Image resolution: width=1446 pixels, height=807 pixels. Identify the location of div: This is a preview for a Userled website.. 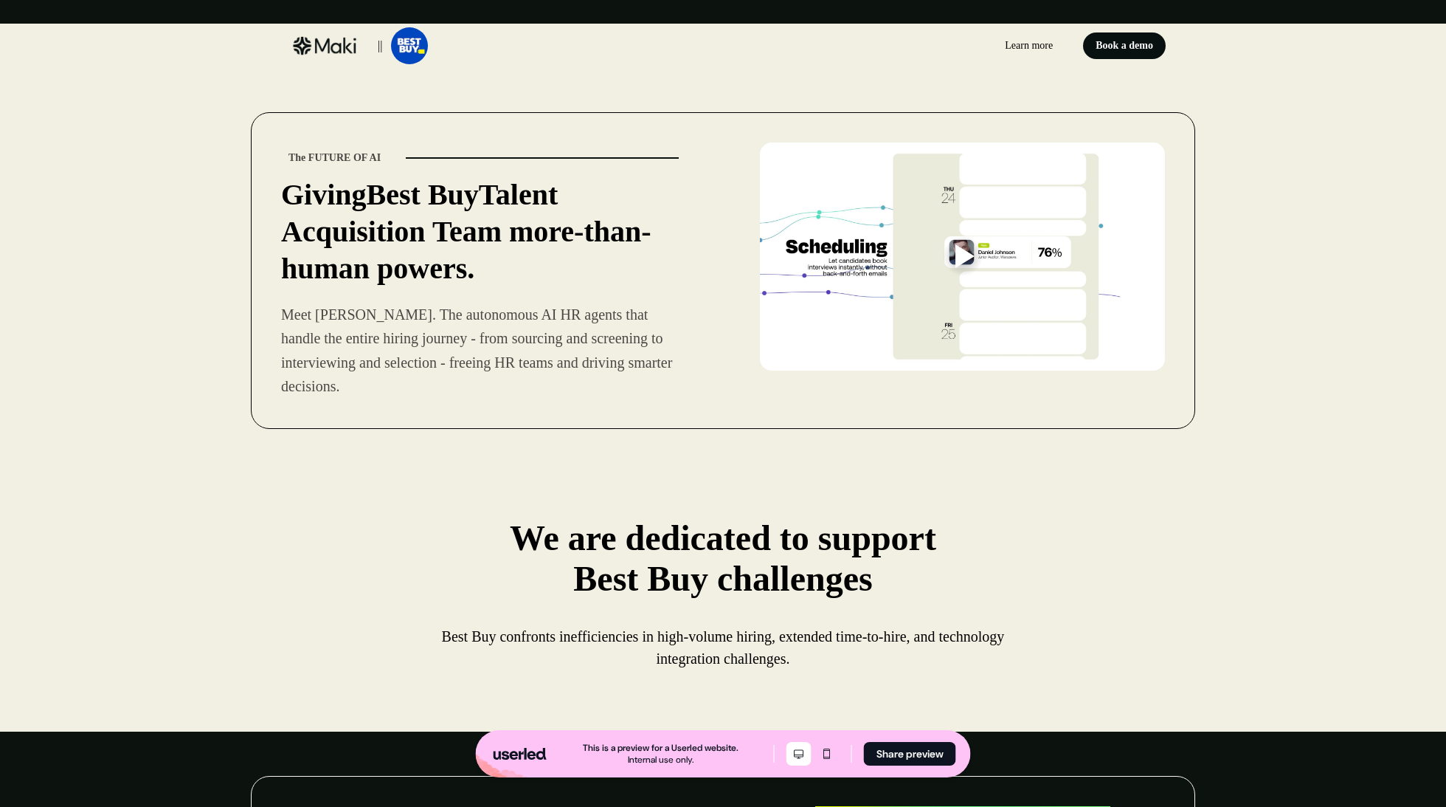
(660, 748).